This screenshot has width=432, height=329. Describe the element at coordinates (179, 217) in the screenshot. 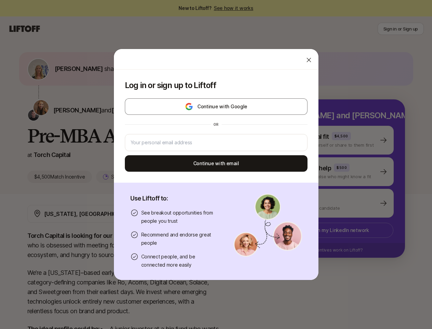

I see `p: See breakout opportunities from people you trust` at that location.